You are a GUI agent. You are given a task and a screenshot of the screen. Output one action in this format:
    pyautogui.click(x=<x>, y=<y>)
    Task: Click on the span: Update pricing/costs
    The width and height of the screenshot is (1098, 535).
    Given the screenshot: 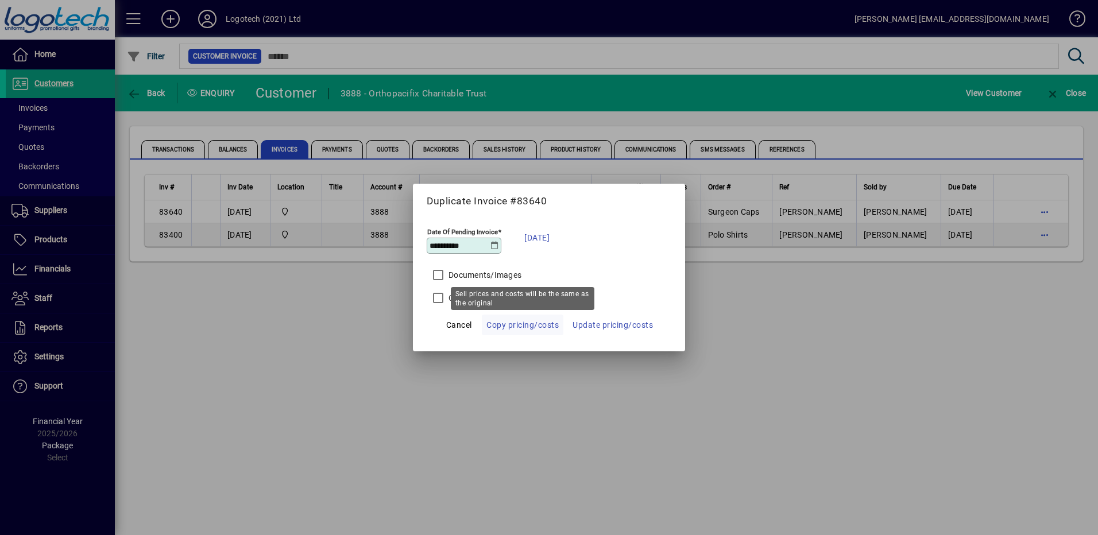 What is the action you would take?
    pyautogui.click(x=613, y=325)
    